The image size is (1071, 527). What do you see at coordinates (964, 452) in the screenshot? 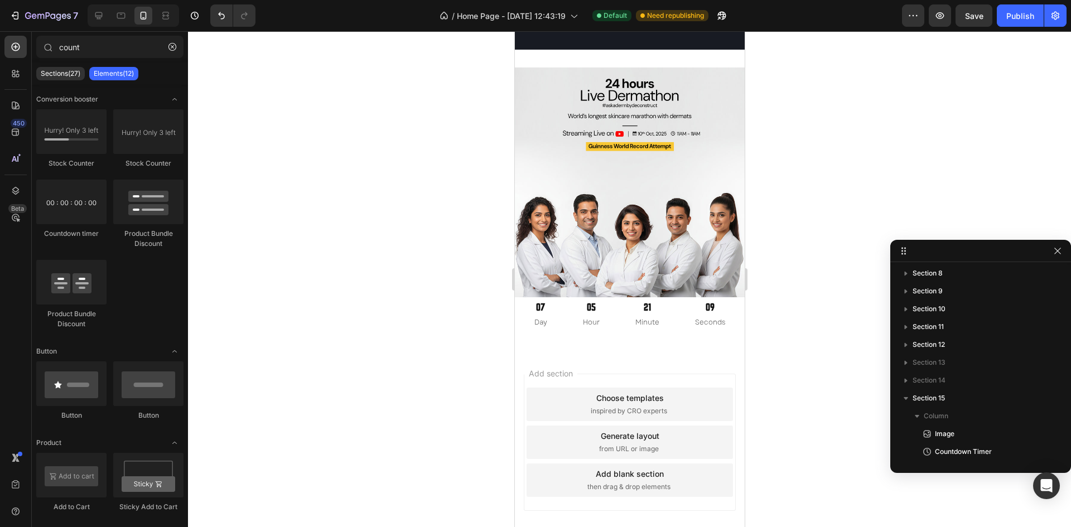
I see `span: Countdown Timer` at bounding box center [964, 452].